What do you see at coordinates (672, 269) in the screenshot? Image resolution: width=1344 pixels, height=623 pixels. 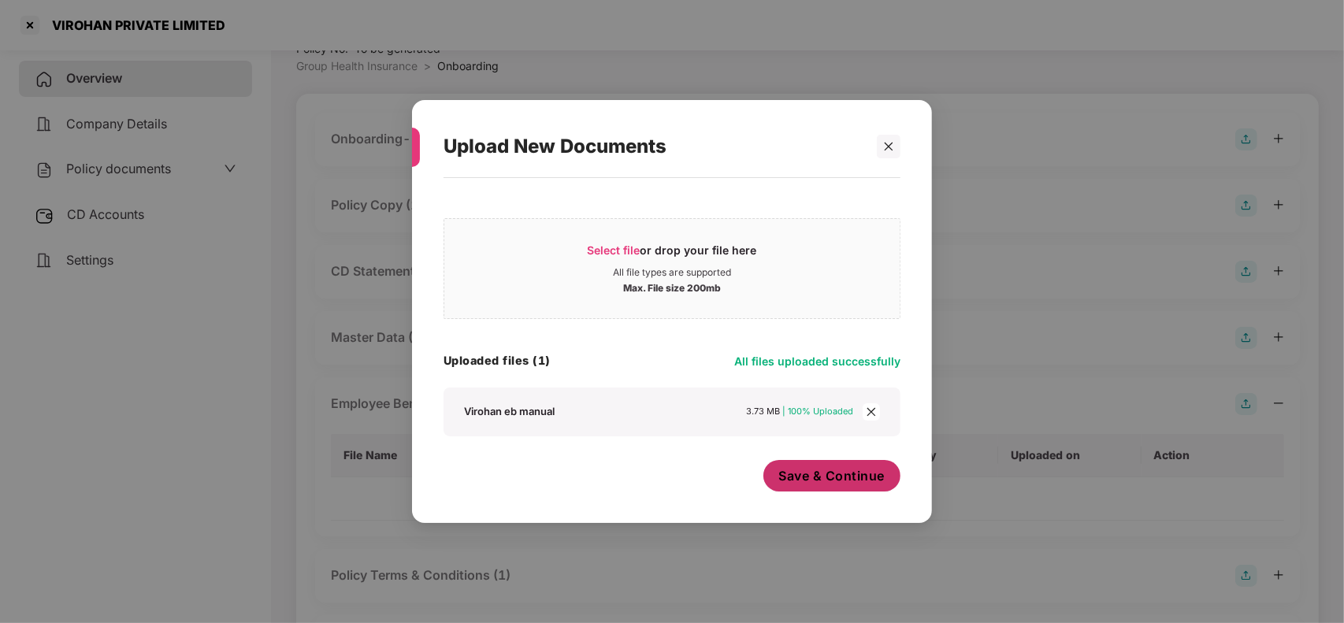 I see `span: Select fileor drop your file hereAll file types are supportedMax. File size 200mb` at bounding box center [672, 269].